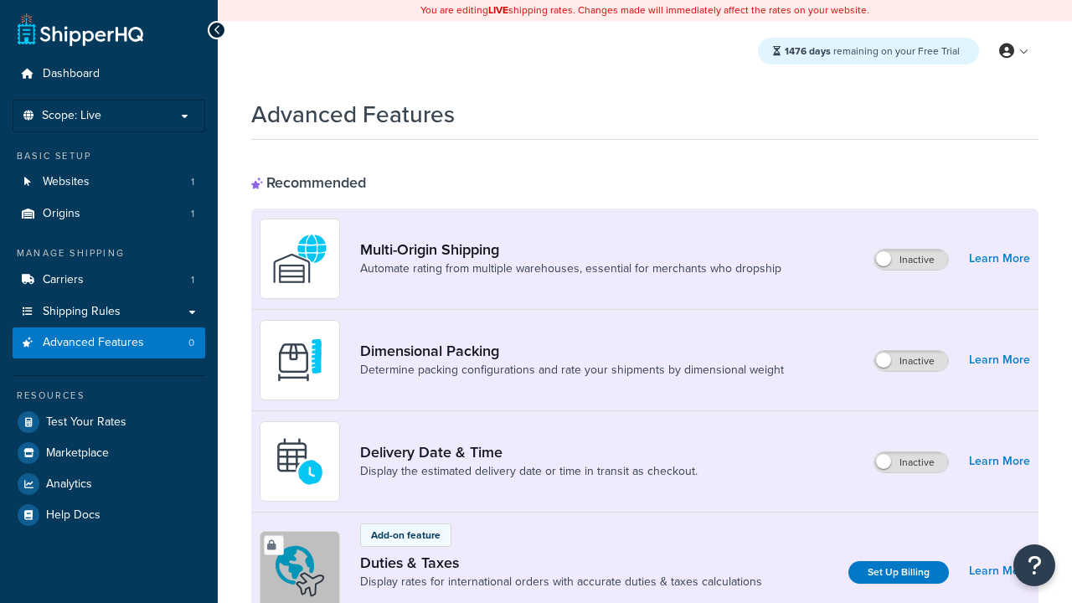 This screenshot has height=603, width=1072. Describe the element at coordinates (109, 312) in the screenshot. I see `li: Shipping Rules` at that location.